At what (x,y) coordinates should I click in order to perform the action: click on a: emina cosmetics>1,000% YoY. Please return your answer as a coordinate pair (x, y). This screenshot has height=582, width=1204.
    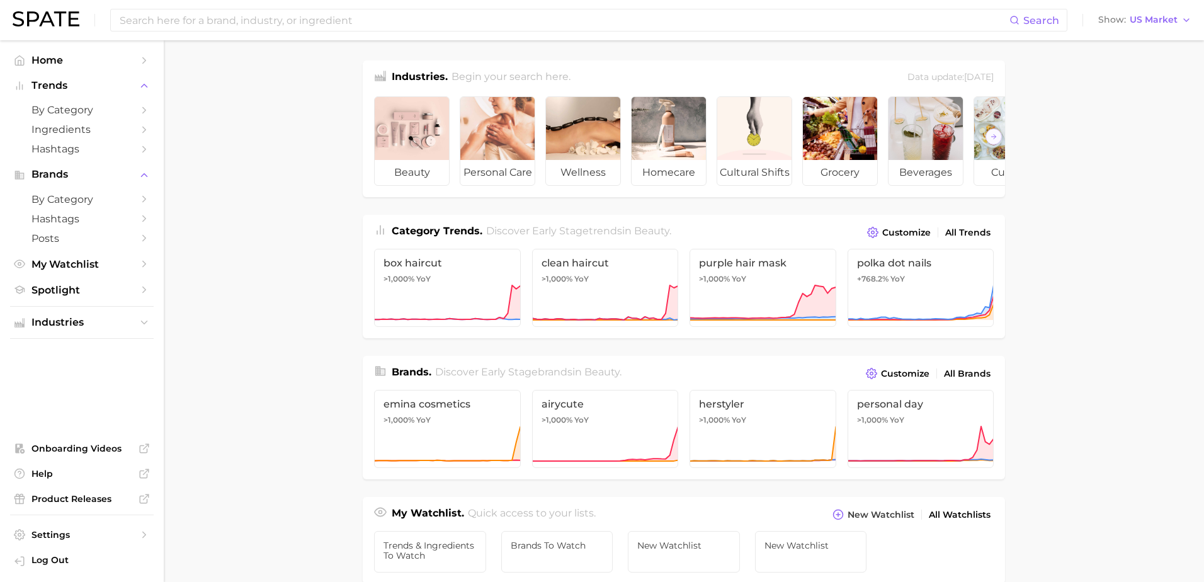
    Looking at the image, I should click on (447, 429).